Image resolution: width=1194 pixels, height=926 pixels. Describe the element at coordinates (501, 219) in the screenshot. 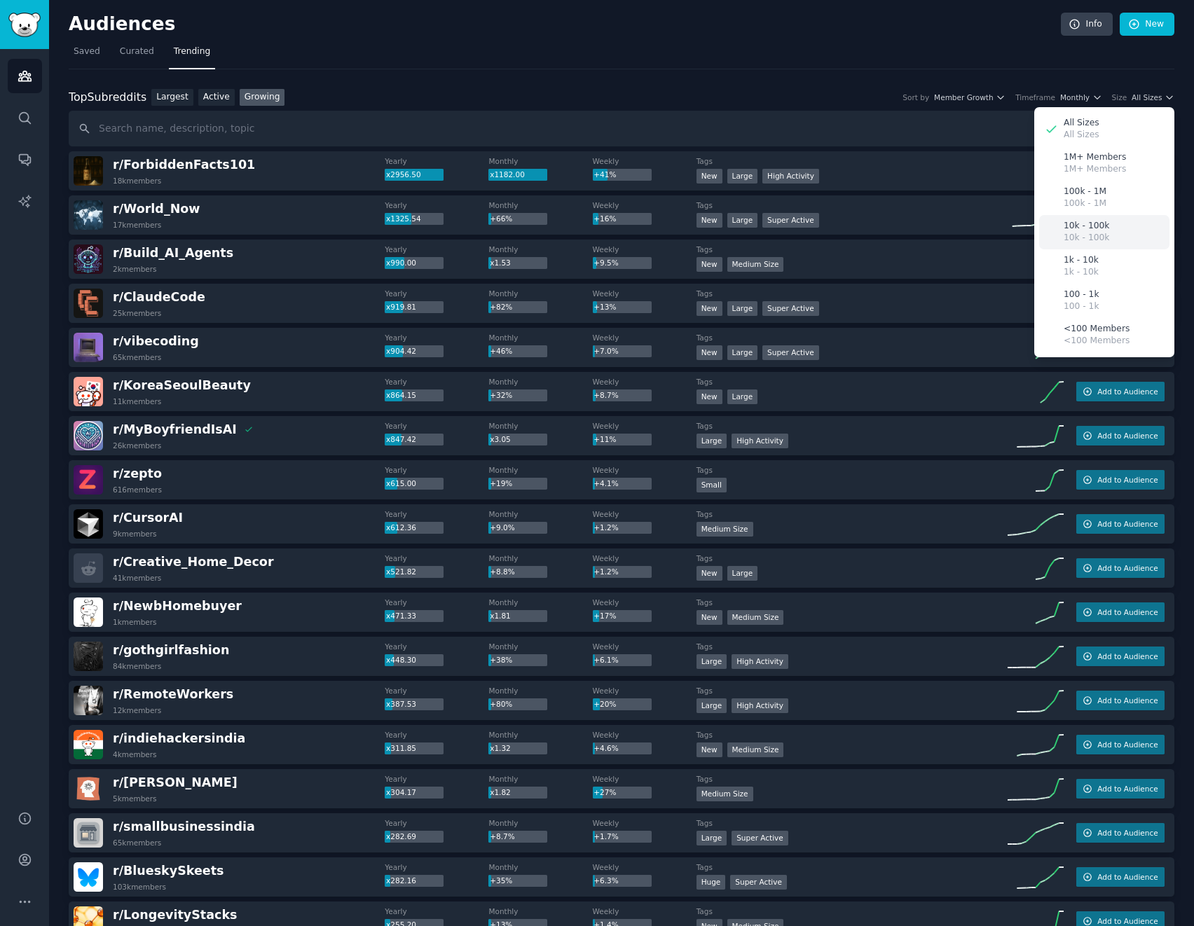

I see `span: +66%` at that location.